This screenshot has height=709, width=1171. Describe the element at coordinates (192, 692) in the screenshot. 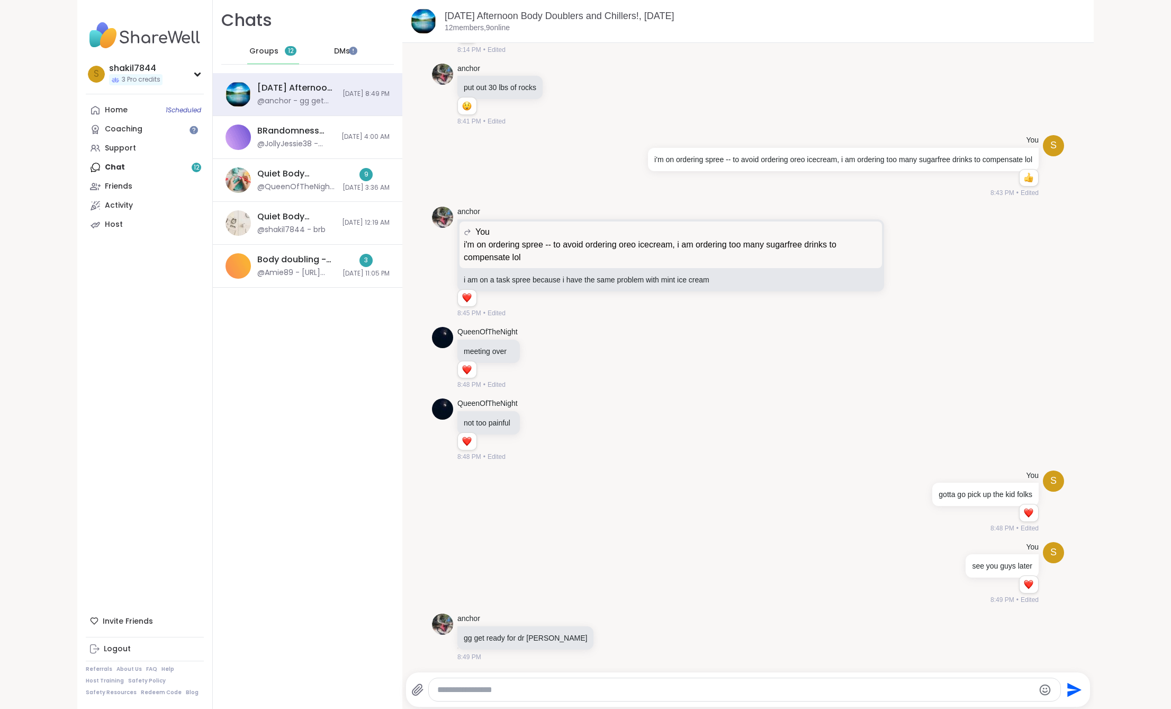

I see `a: Blog` at that location.